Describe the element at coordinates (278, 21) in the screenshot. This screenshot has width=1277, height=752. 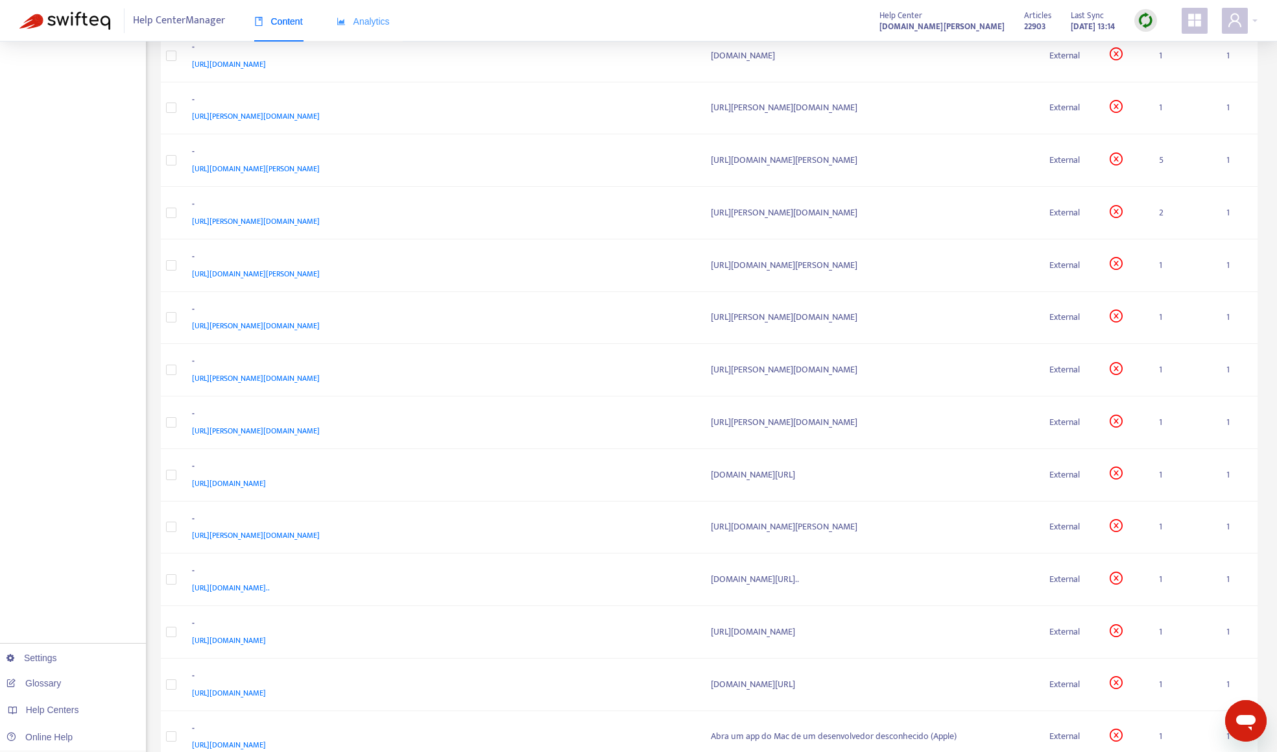
I see `span: Content` at that location.